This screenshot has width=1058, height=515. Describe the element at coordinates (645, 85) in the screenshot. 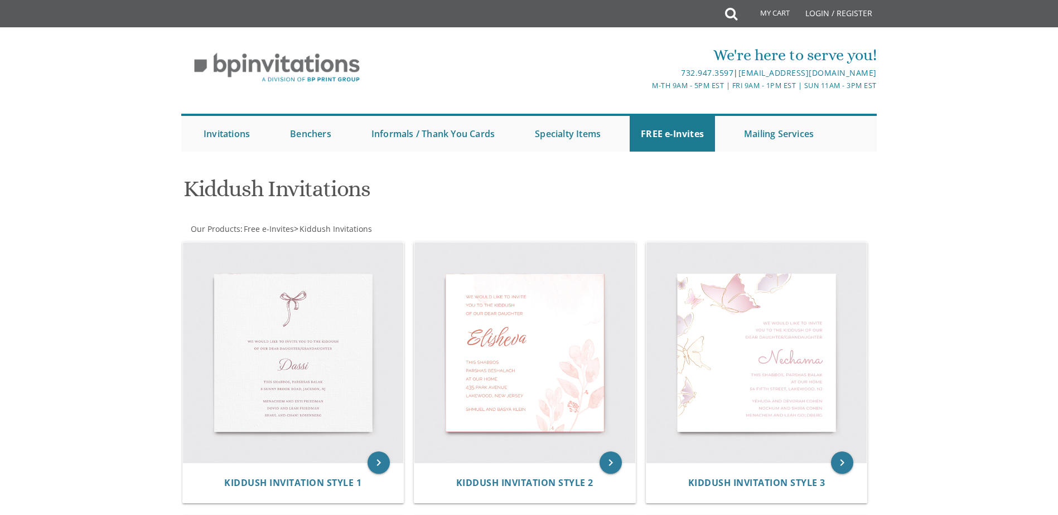

I see `div: M-Th 9am - 5pm EST | Fri 9am - 1pm EST | Sun 11am - 3pm EST` at that location.